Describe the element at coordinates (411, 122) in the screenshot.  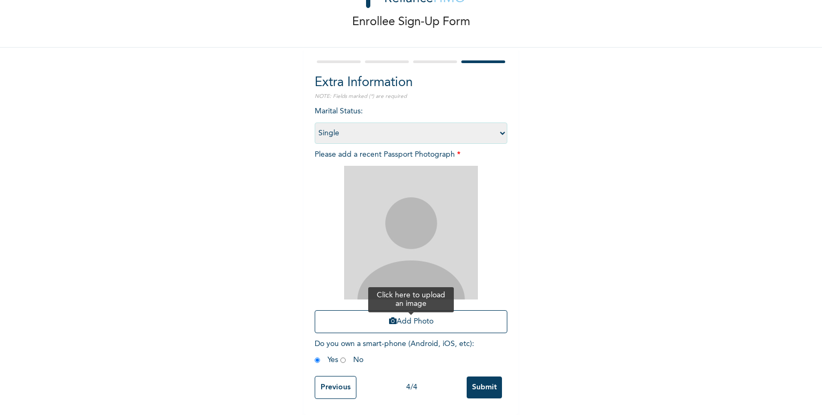
I see `span: Marital Status :` at that location.